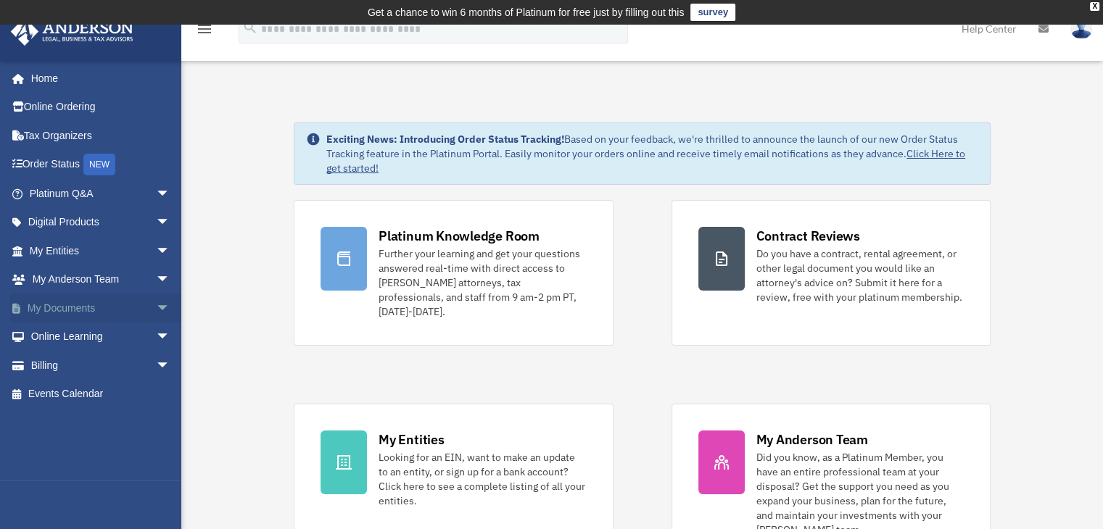  What do you see at coordinates (97, 78) in the screenshot?
I see `a: Home` at bounding box center [97, 78].